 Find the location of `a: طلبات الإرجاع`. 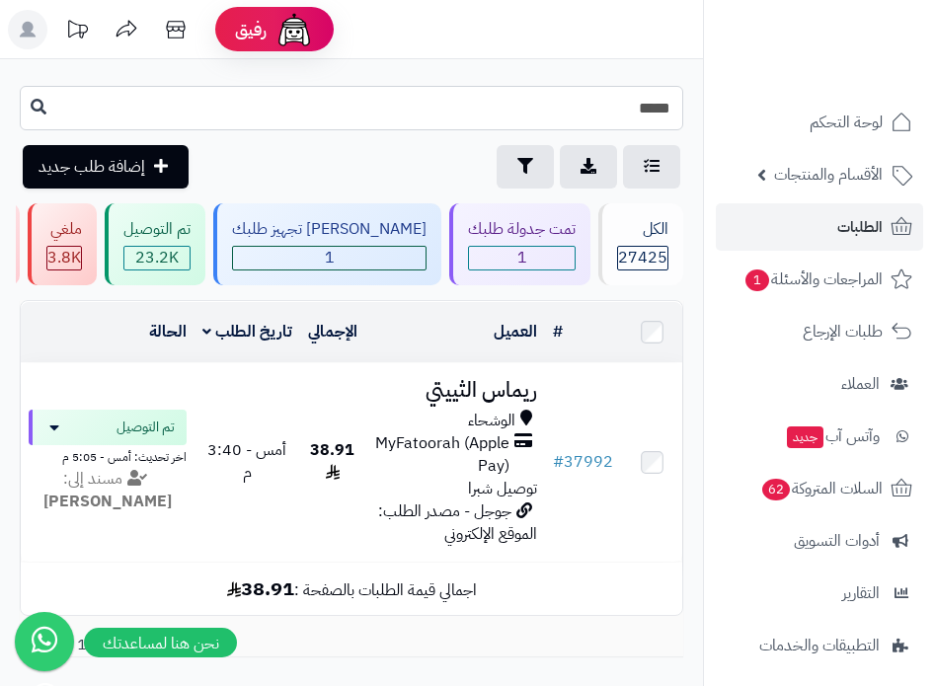

a: طلبات الإرجاع is located at coordinates (820, 332).